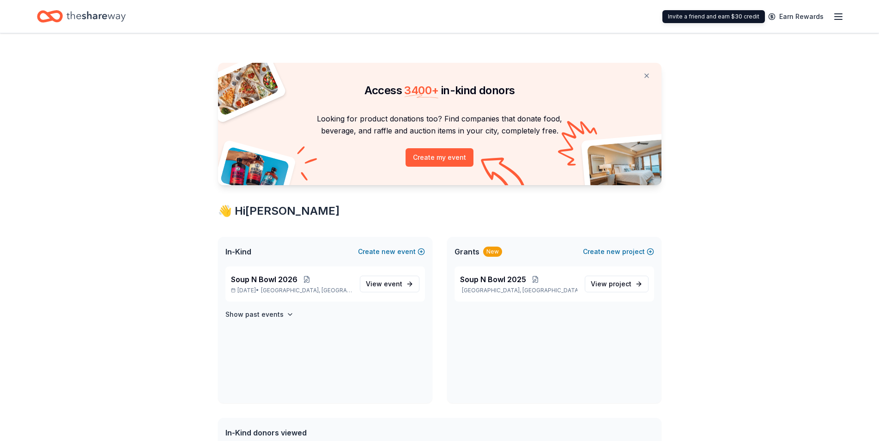 This screenshot has width=879, height=441. What do you see at coordinates (243, 87) in the screenshot?
I see `img: Pizza` at bounding box center [243, 87].